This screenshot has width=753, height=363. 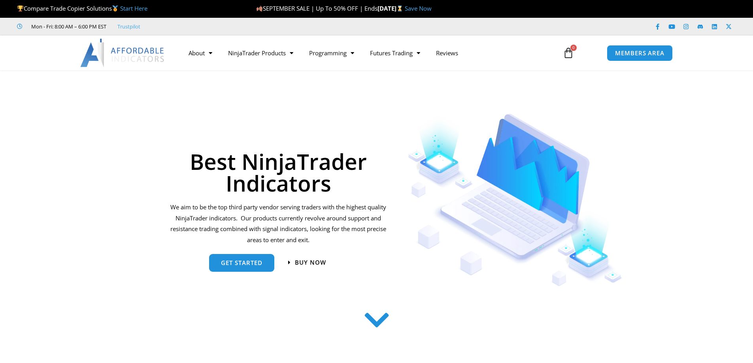 I want to click on a: get started, so click(x=242, y=263).